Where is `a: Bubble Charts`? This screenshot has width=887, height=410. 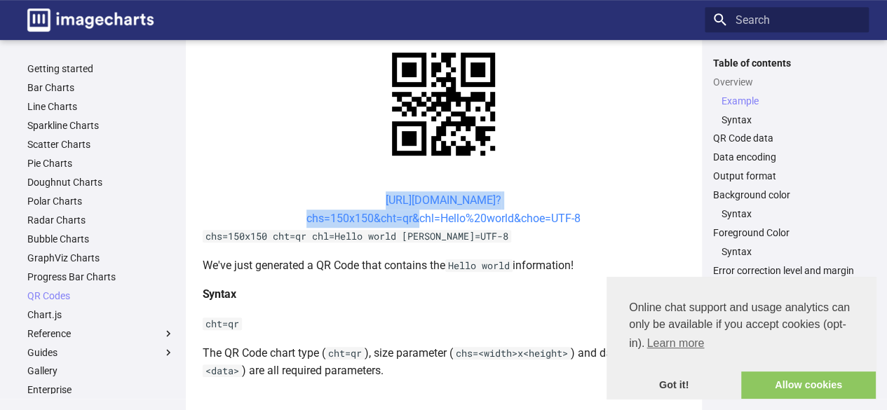 a: Bubble Charts is located at coordinates (101, 239).